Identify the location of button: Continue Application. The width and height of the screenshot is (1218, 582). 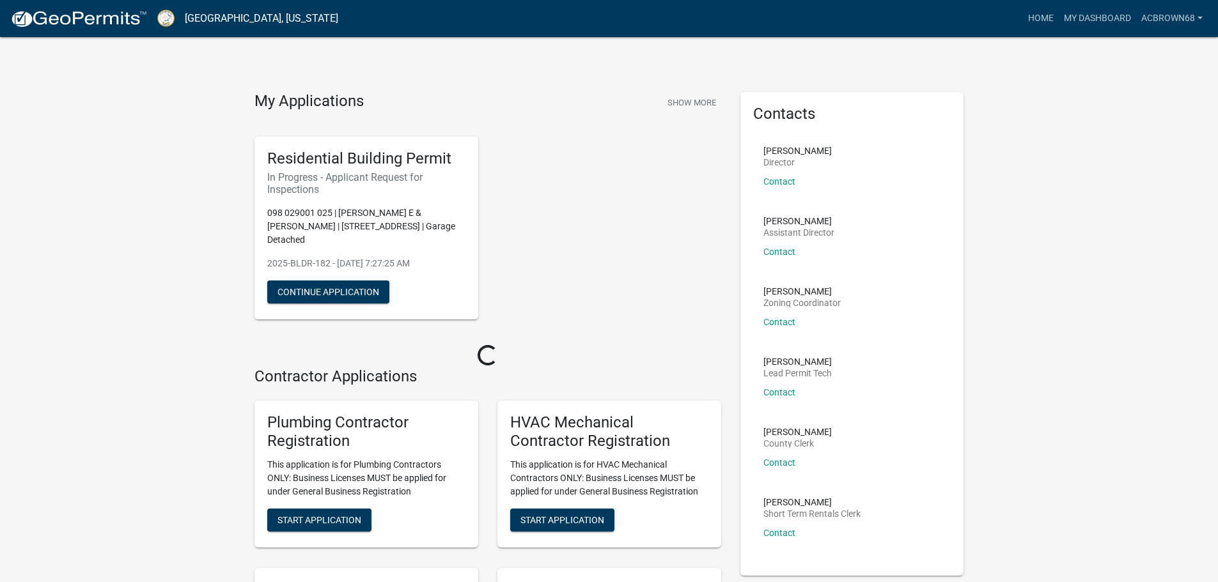
(328, 292).